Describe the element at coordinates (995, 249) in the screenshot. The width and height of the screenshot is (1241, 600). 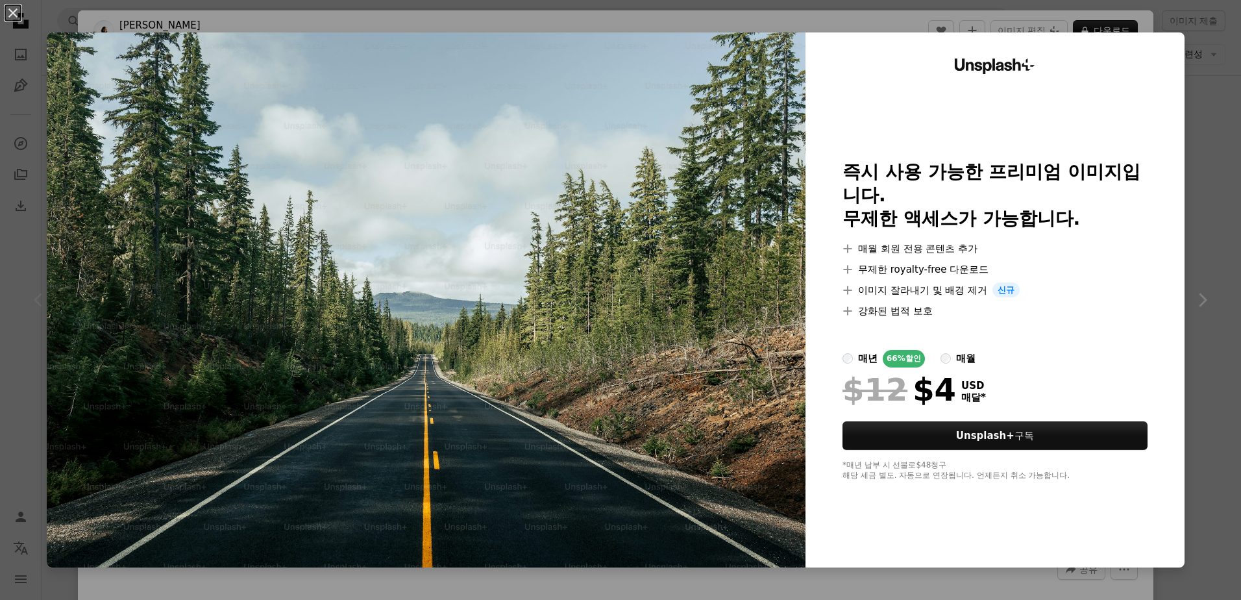
I see `li: 매월 회원 전용 콘텐츠 추가` at that location.